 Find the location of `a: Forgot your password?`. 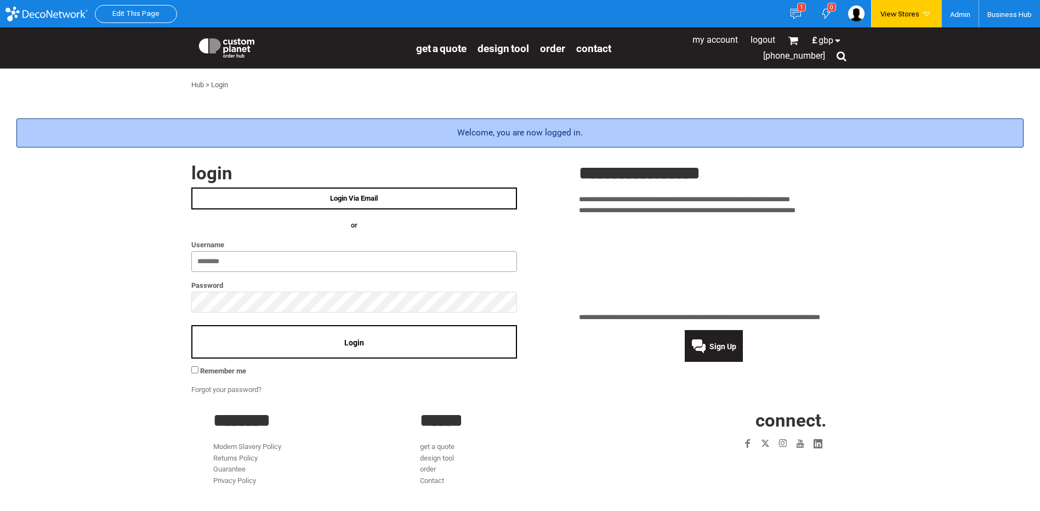

a: Forgot your password? is located at coordinates (226, 389).